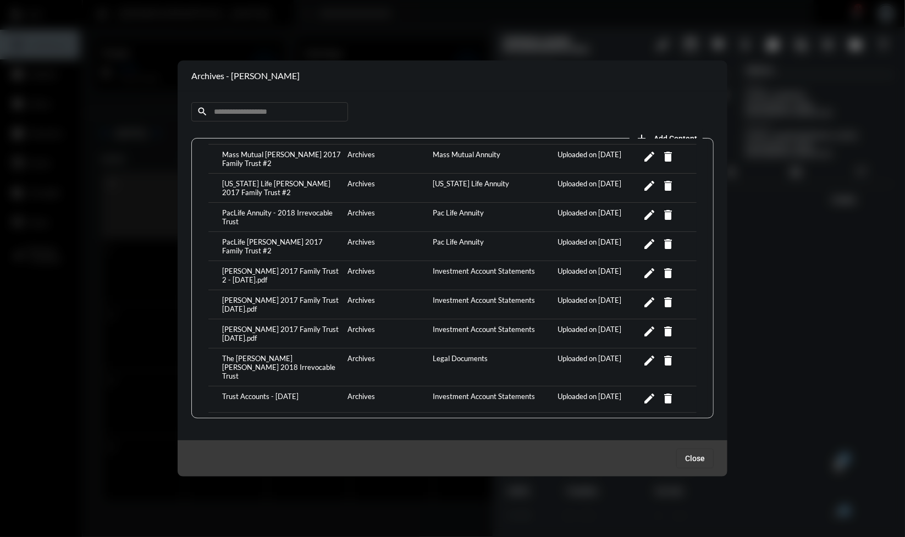  Describe the element at coordinates (695, 459) in the screenshot. I see `button: Close` at that location.